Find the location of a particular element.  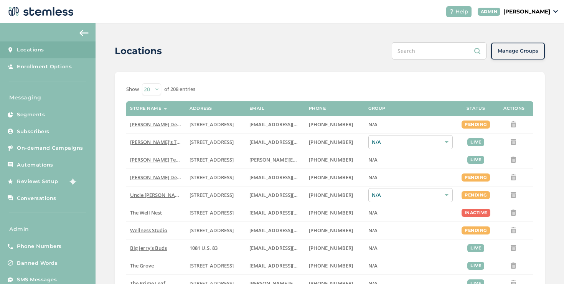

label: 209 King Circle is located at coordinates (215, 195).